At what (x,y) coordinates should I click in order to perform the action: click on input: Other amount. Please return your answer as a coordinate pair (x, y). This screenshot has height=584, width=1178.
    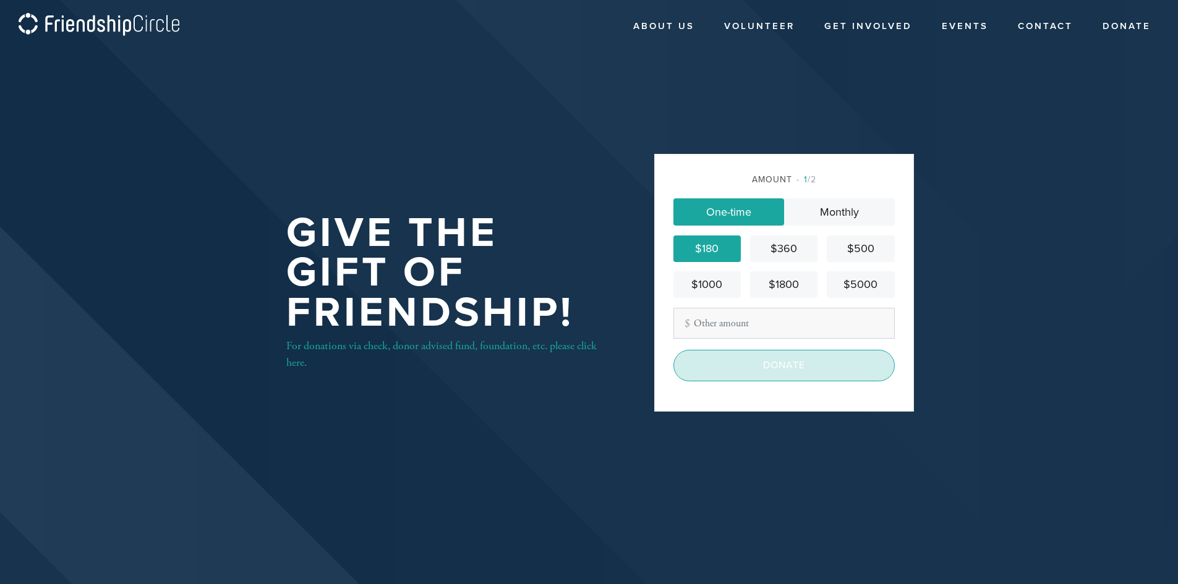
    Looking at the image, I should click on (784, 323).